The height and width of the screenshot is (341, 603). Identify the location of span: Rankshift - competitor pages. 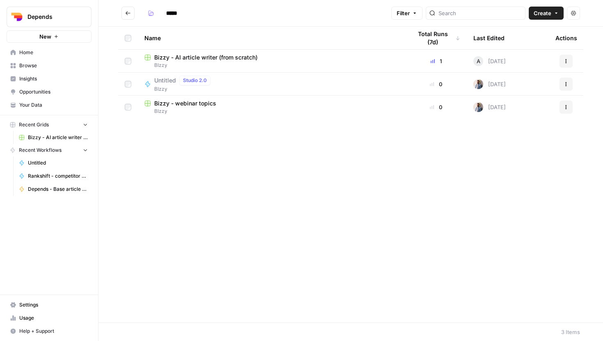
(58, 176).